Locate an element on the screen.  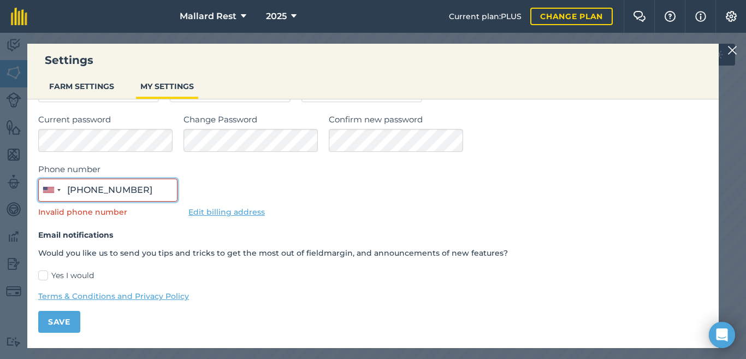
a: Change plan is located at coordinates (571, 16).